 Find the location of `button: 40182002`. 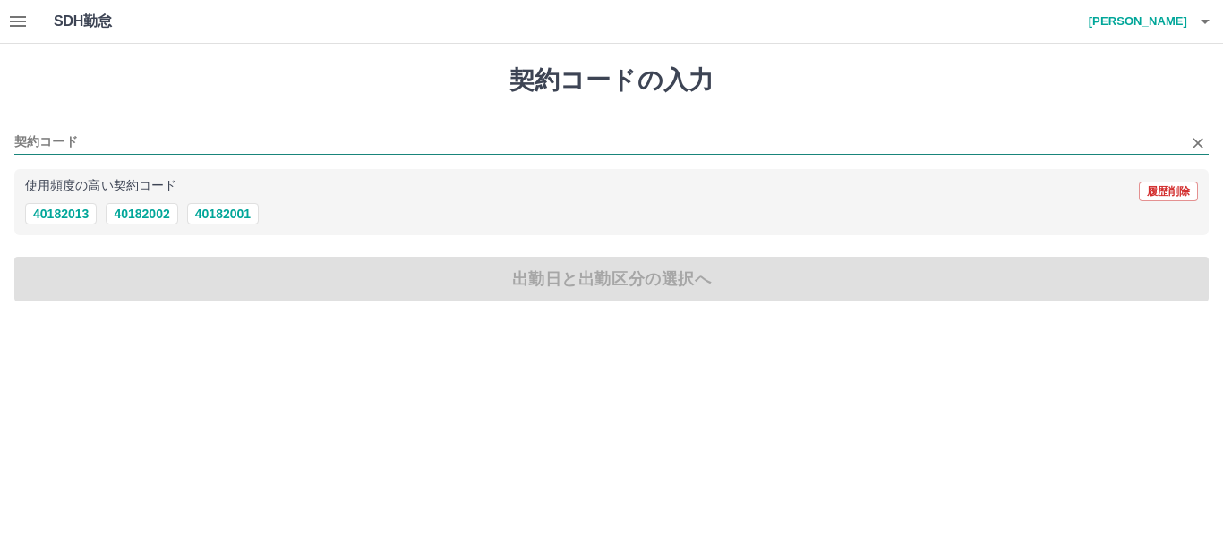

button: 40182002 is located at coordinates (141, 214).